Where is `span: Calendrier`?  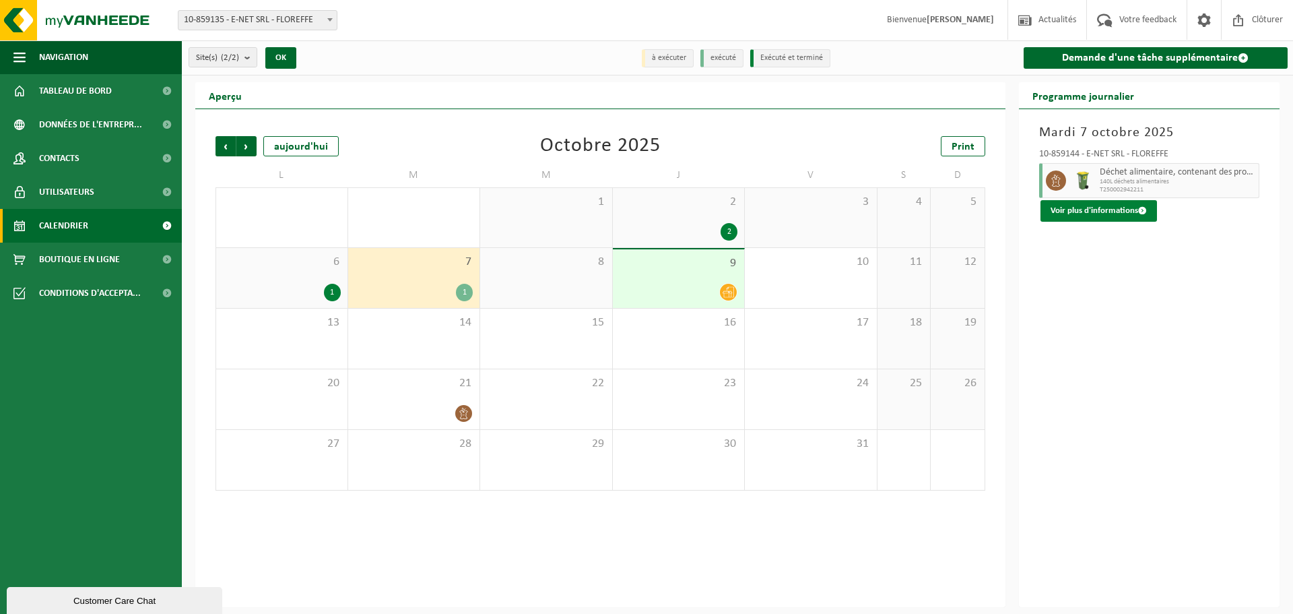 span: Calendrier is located at coordinates (63, 226).